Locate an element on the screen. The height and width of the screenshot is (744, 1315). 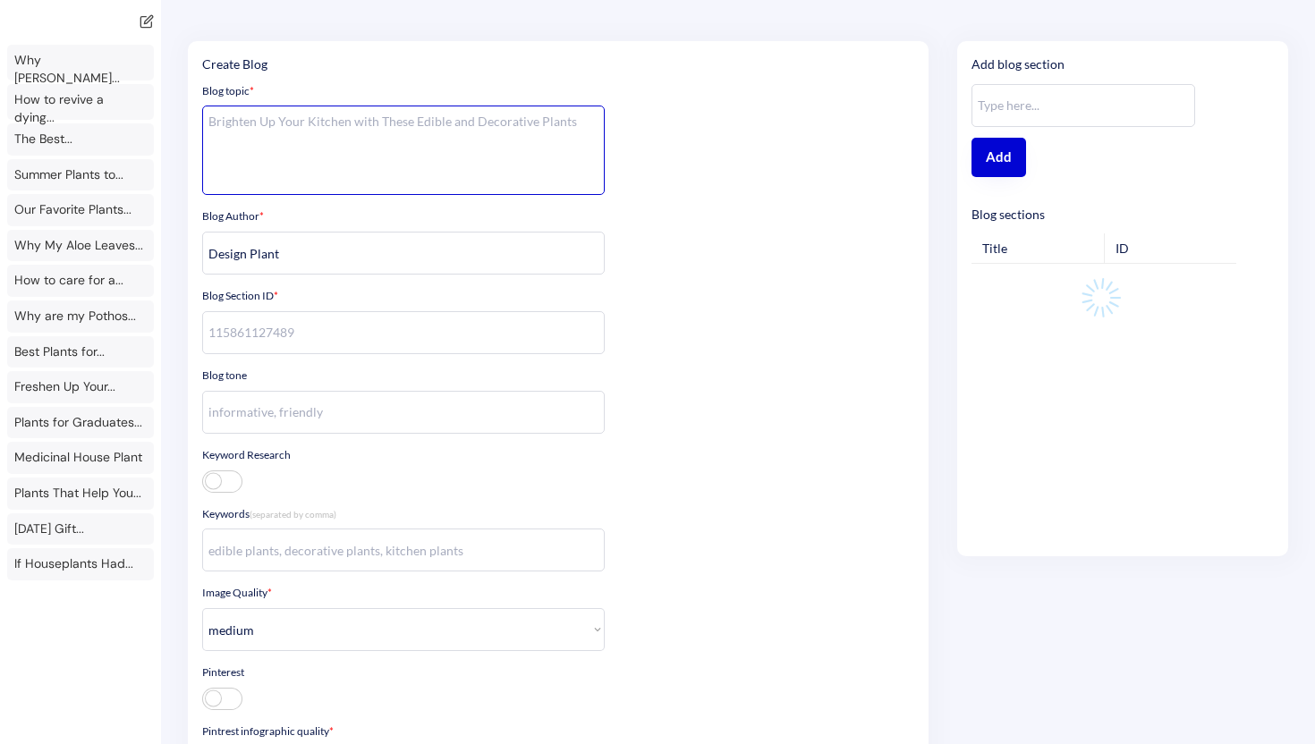
font: (separated by comma) is located at coordinates (293, 514).